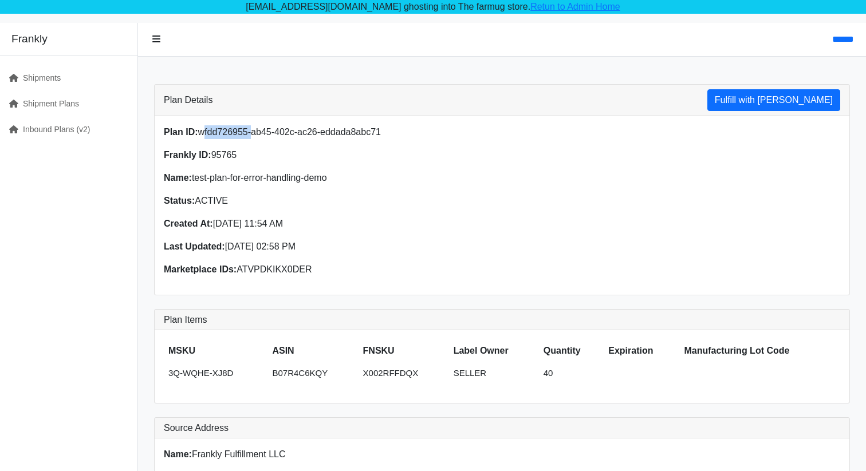 The width and height of the screenshot is (866, 471). What do you see at coordinates (641, 351) in the screenshot?
I see `th: Expiration` at bounding box center [641, 351].